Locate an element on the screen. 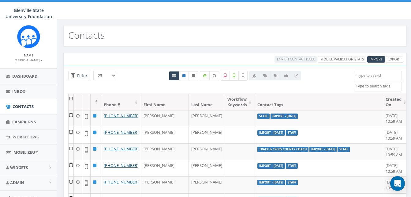  th: Phone #: activate to sort column ascending is located at coordinates (121, 102).